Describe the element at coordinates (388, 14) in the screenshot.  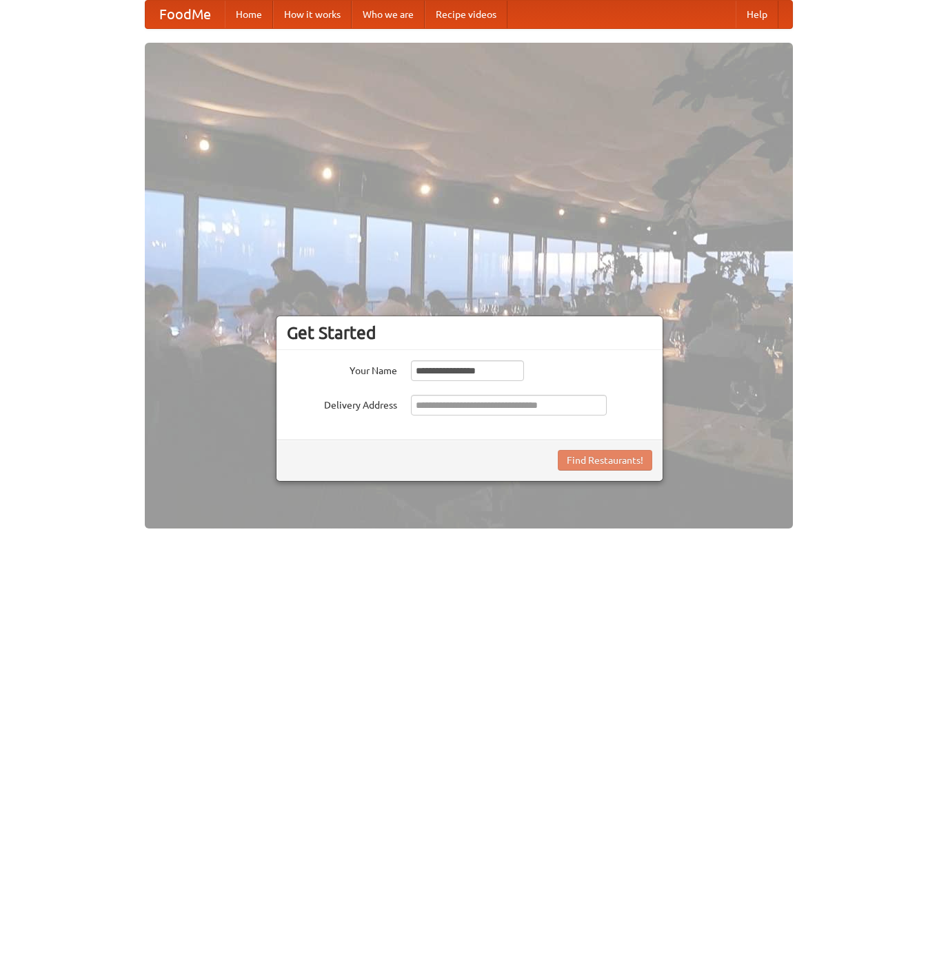
I see `a: Who we are` at that location.